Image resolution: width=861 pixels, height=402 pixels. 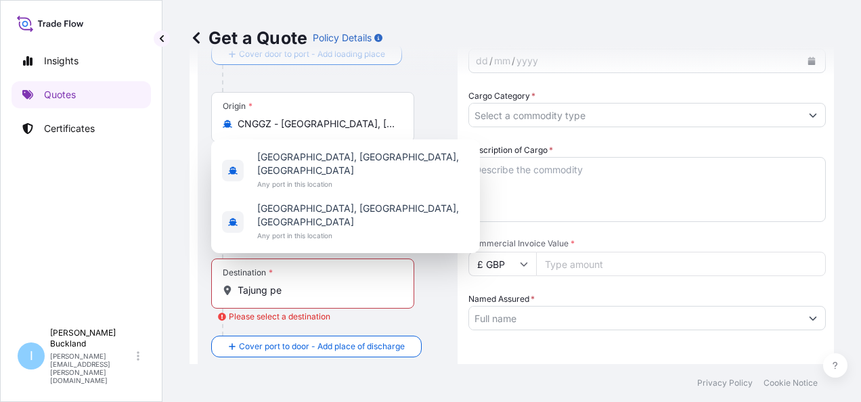 What do you see at coordinates (635, 318) in the screenshot?
I see `input: Full name` at bounding box center [635, 318].